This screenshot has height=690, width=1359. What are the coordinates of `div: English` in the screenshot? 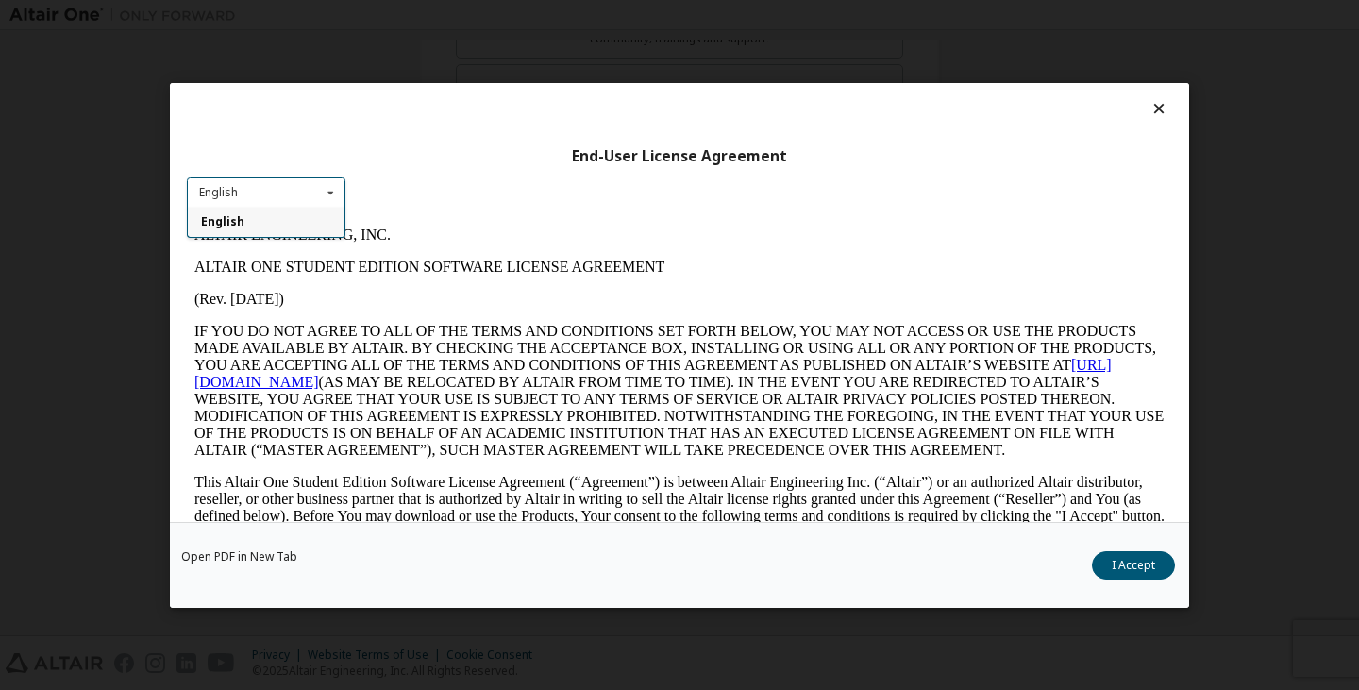 It's located at (218, 193).